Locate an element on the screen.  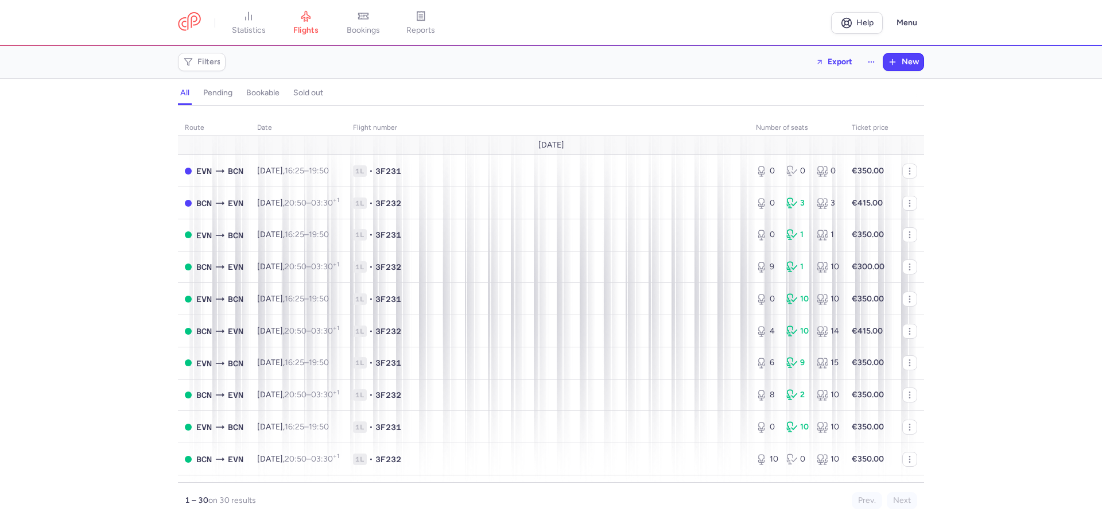
div: 8 is located at coordinates (766, 395).